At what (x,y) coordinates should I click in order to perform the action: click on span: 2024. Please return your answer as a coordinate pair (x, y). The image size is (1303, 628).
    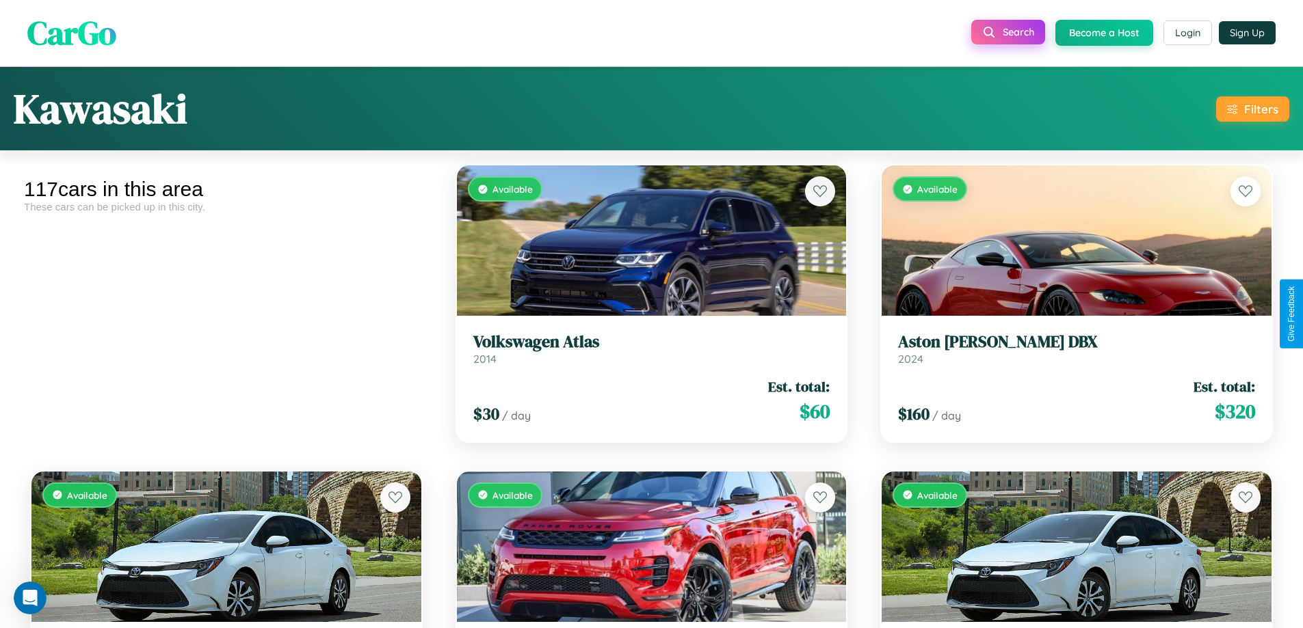
    Looking at the image, I should click on (910, 359).